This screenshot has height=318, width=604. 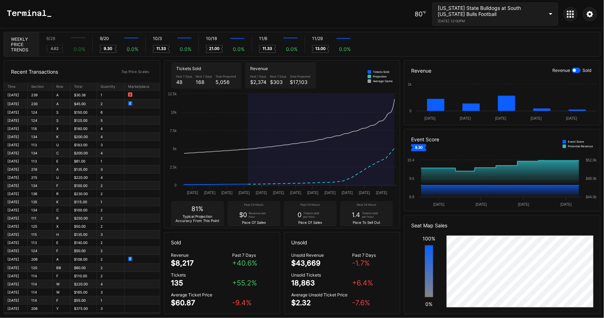 What do you see at coordinates (410, 84) in the screenshot?
I see `text: 1k` at bounding box center [410, 84].